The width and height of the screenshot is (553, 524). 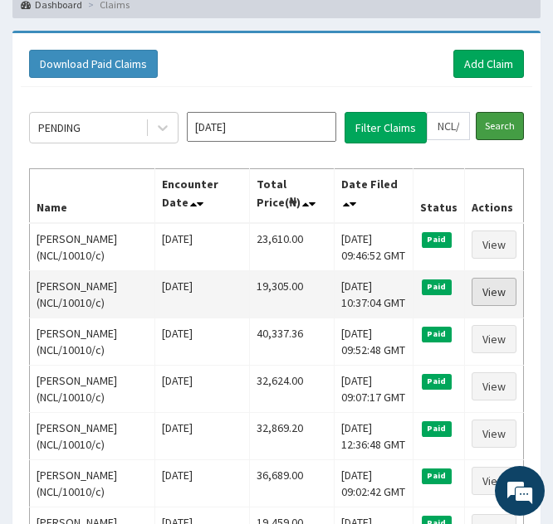 I want to click on td: 36,689.00, so click(x=291, y=483).